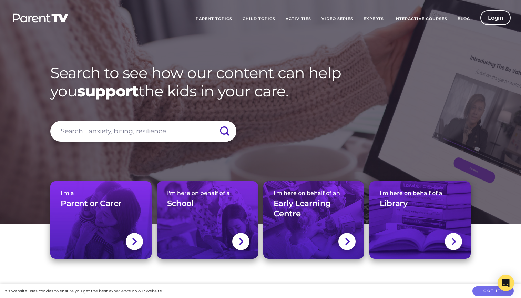 The height and width of the screenshot is (298, 521). Describe the element at coordinates (224, 131) in the screenshot. I see `input: Submit` at that location.